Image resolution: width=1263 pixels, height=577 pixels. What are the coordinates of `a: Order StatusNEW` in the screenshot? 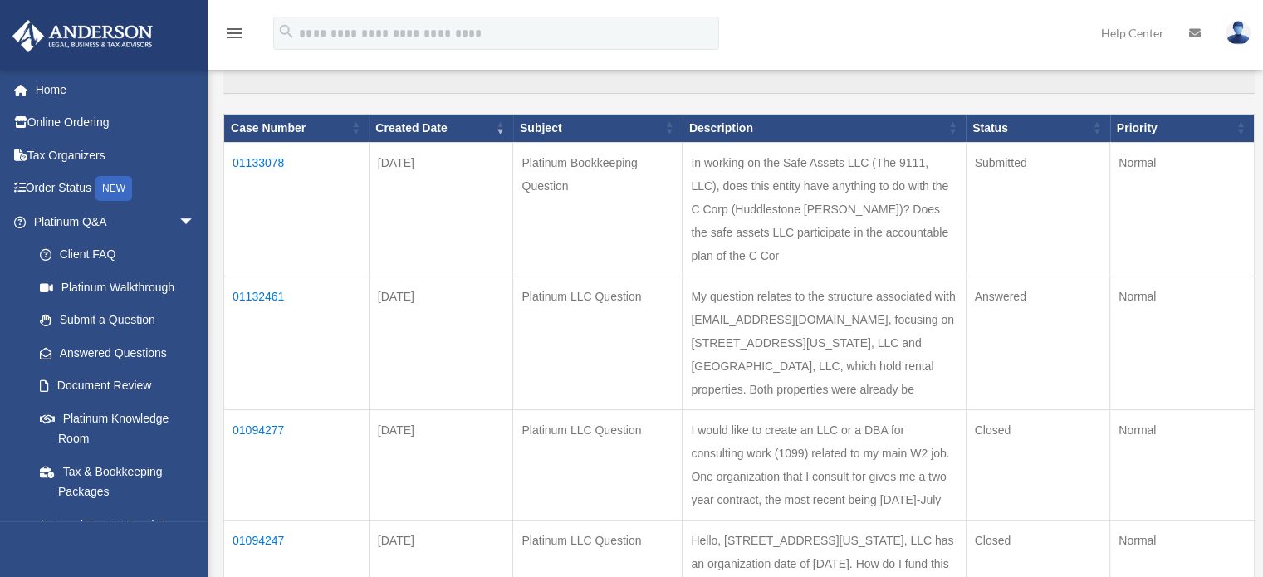 It's located at (115, 189).